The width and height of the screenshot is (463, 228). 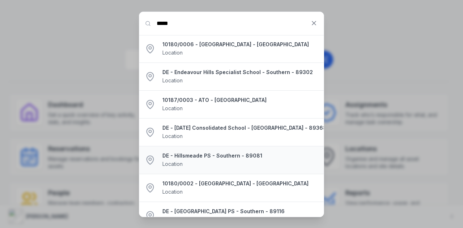 What do you see at coordinates (240, 160) in the screenshot?
I see `a: DE - Hillsmeade PS - Southern - 89081Location` at bounding box center [240, 160].